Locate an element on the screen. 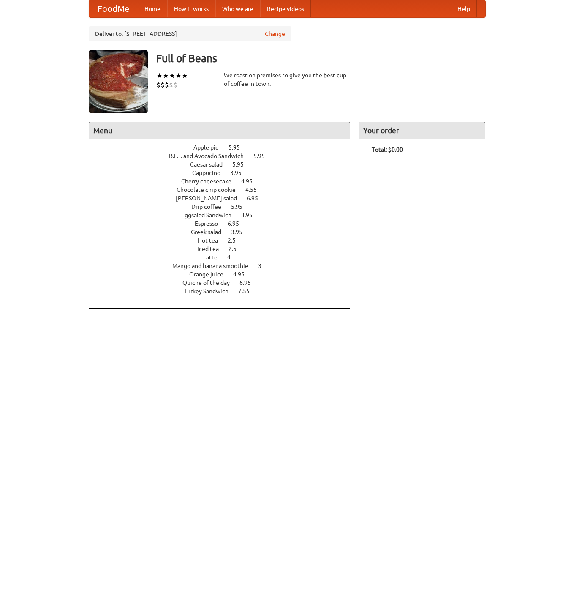 This screenshot has width=574, height=598. a: How it works is located at coordinates (191, 9).